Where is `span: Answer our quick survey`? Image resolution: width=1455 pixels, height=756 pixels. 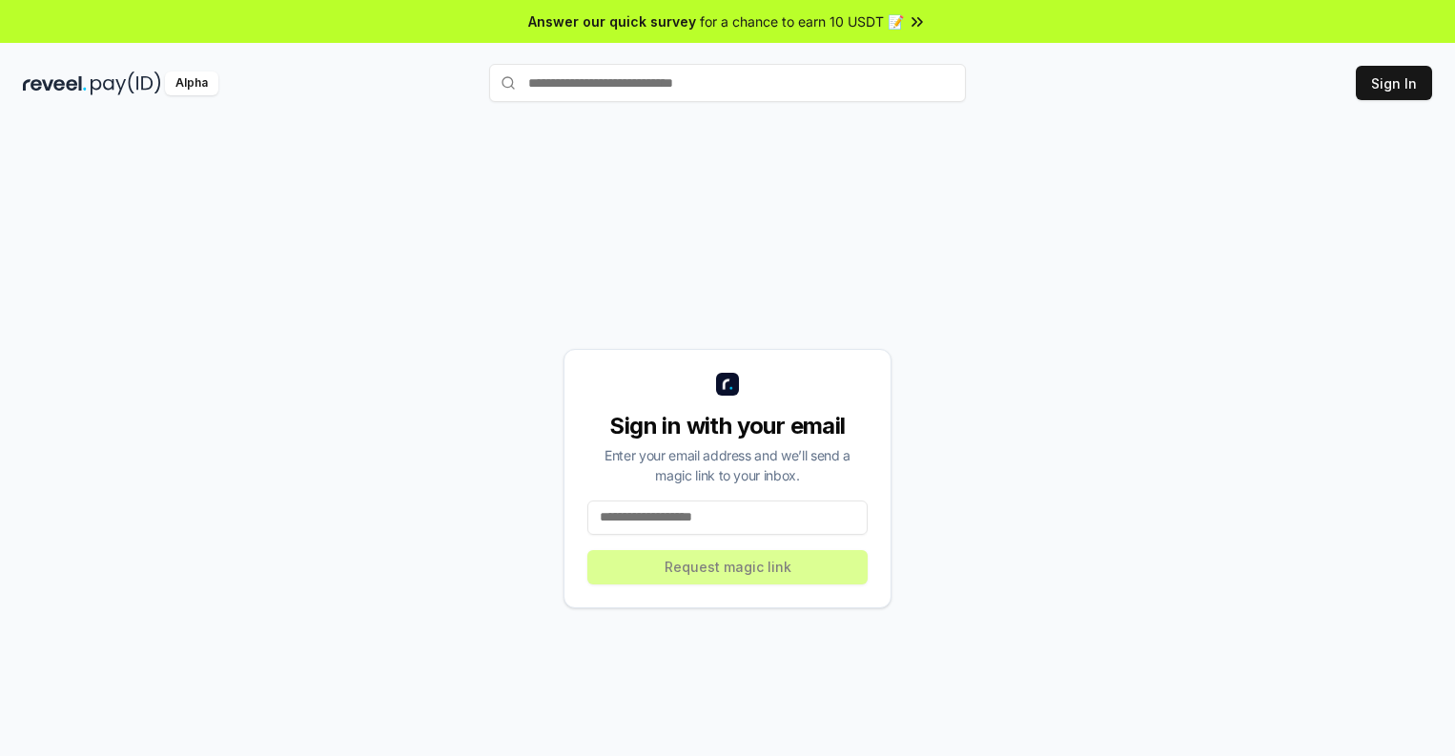
span: Answer our quick survey is located at coordinates (612, 21).